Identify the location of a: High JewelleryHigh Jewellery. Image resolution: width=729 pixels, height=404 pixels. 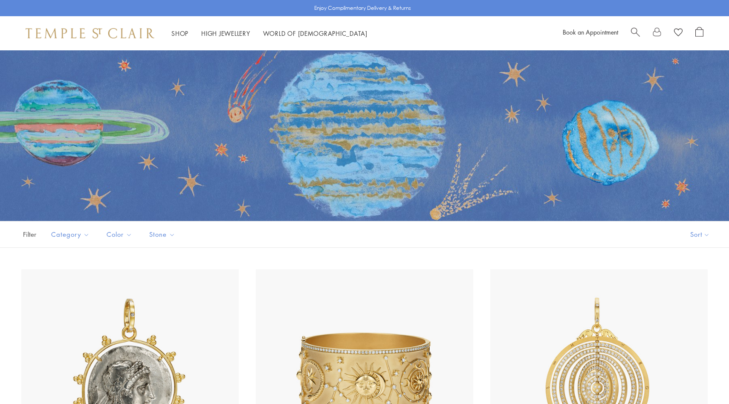
(225, 33).